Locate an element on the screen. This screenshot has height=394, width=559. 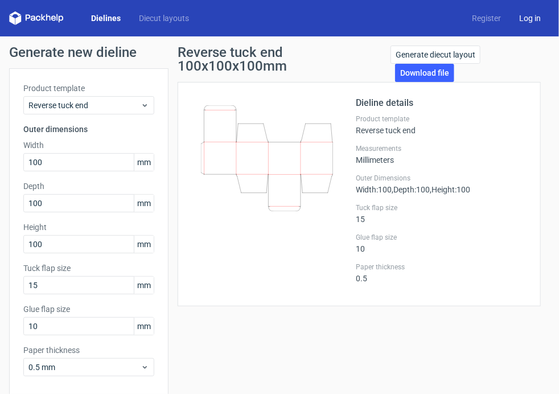
h2: Dieline details is located at coordinates (441, 103).